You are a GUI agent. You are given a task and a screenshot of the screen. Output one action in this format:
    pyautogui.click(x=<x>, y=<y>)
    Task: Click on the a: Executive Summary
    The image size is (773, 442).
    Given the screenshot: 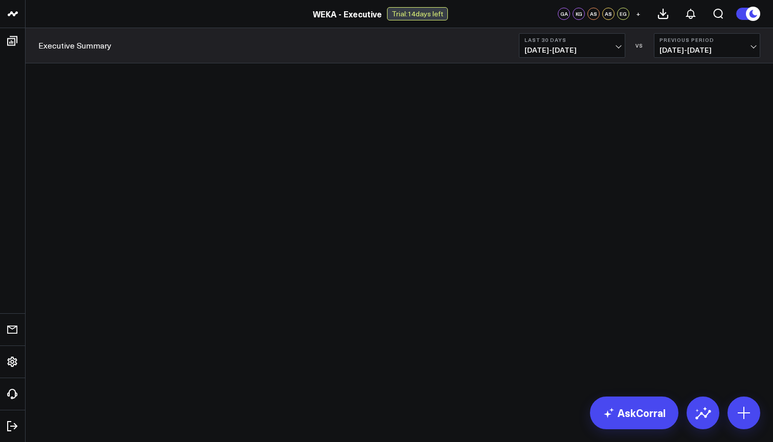 What is the action you would take?
    pyautogui.click(x=75, y=45)
    